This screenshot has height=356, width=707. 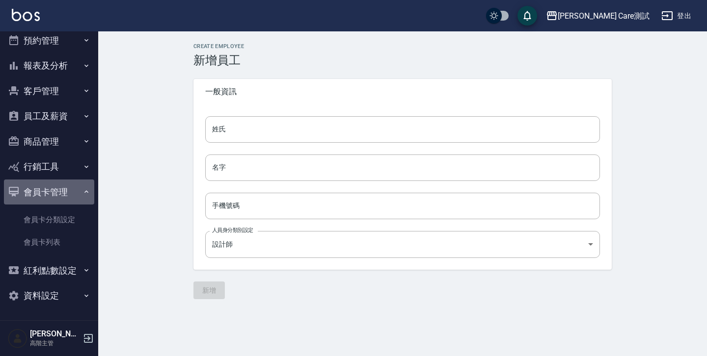 I want to click on a: 會員卡分類設定, so click(x=49, y=220).